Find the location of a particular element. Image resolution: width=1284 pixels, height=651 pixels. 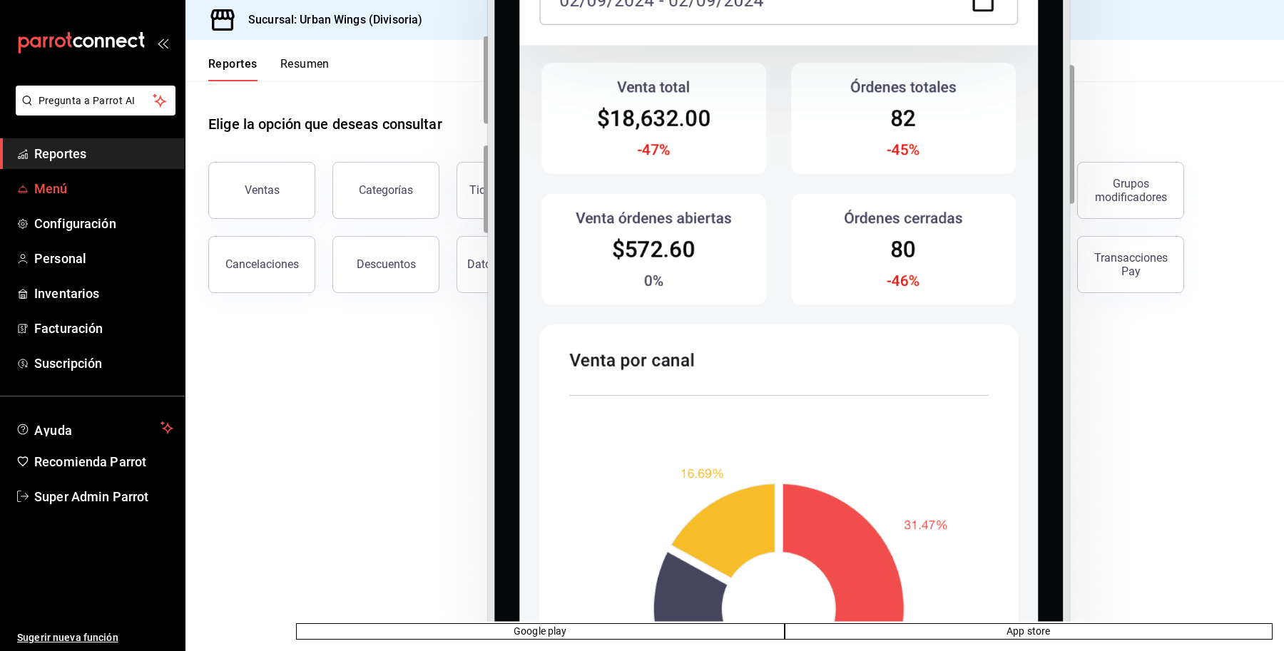

span: Reportes is located at coordinates (103, 153).